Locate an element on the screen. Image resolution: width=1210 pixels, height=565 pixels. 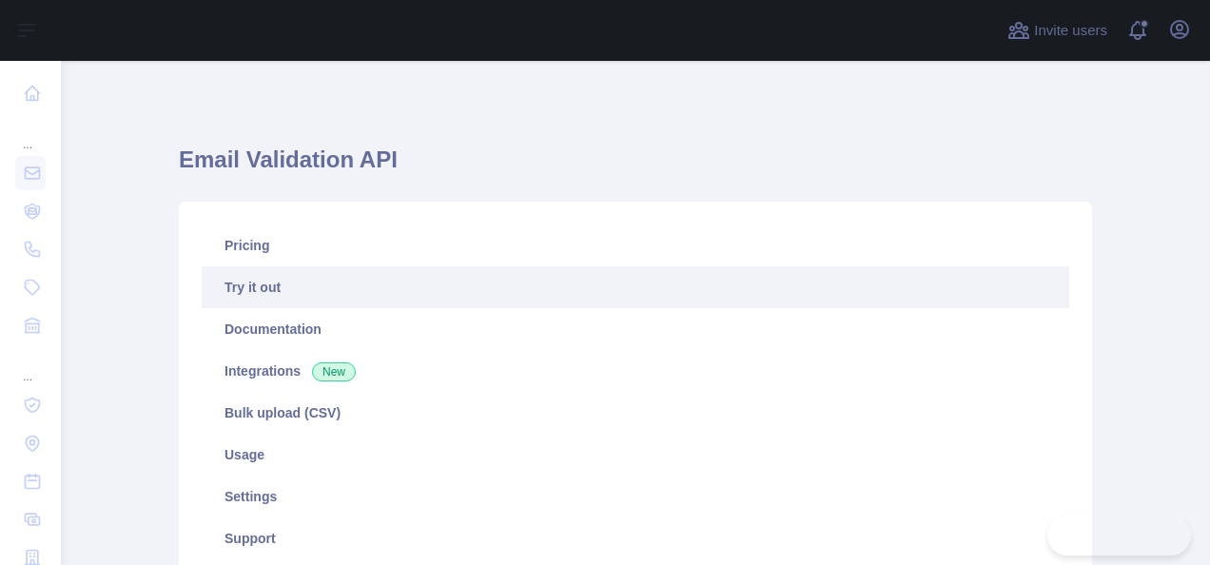
a: Documentation is located at coordinates (636, 329).